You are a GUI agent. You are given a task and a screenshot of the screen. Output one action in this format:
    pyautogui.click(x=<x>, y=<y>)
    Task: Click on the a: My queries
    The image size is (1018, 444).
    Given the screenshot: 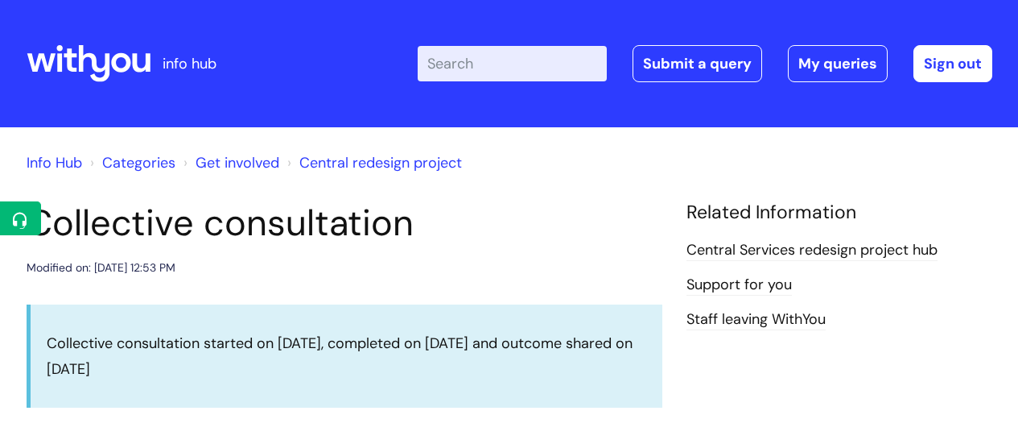 What is the action you would take?
    pyautogui.click(x=838, y=64)
    